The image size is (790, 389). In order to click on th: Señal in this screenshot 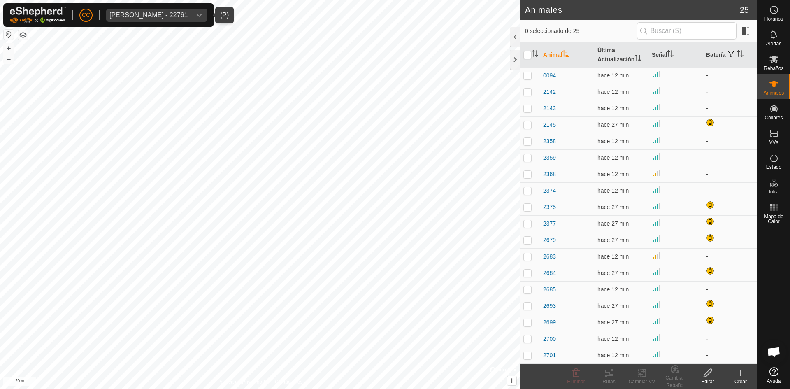, I will do `click(676, 55)`.